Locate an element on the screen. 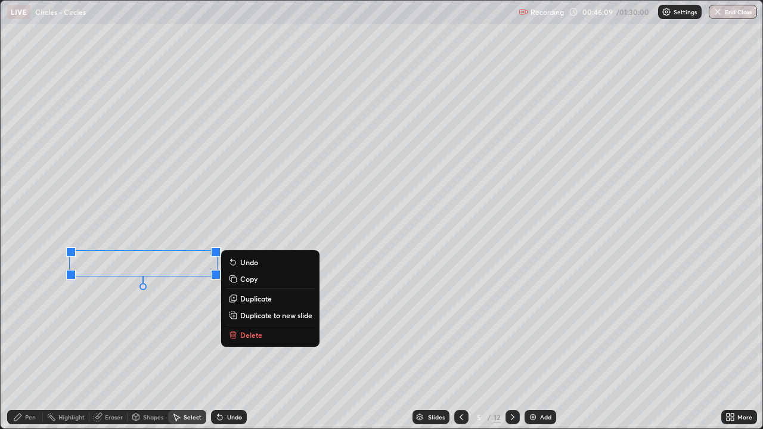 The height and width of the screenshot is (429, 763). img: add-slide-button is located at coordinates (533, 417).